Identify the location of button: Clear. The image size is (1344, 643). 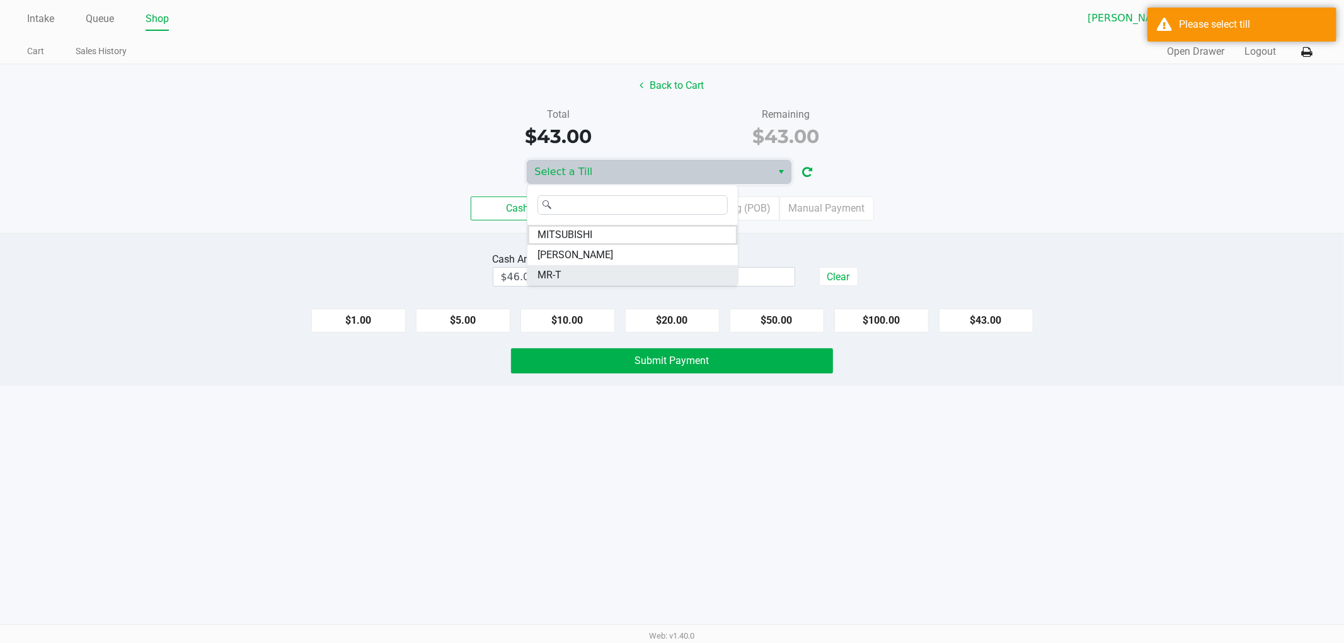
(839, 277).